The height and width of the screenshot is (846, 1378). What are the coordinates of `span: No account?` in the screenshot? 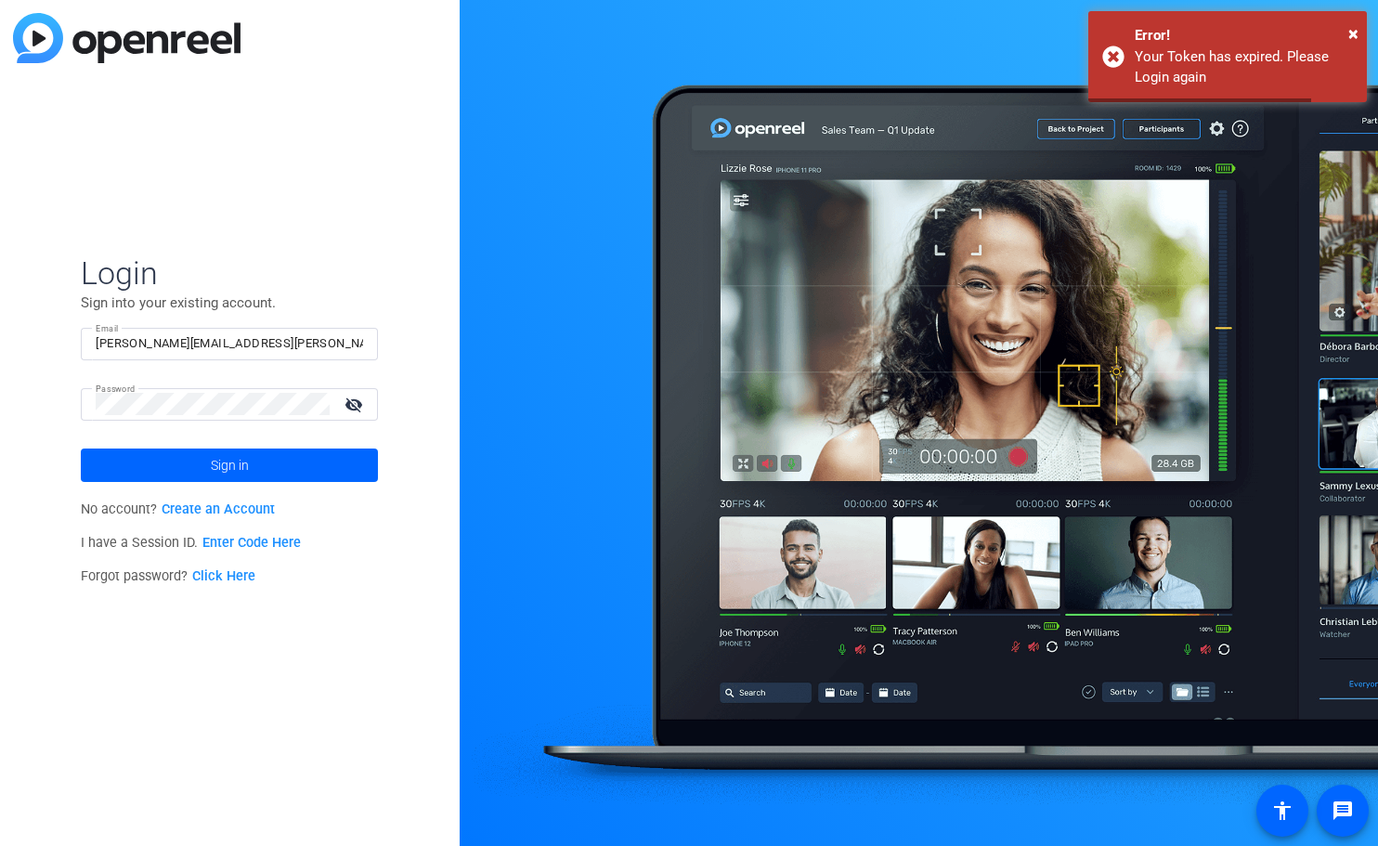 It's located at (177, 509).